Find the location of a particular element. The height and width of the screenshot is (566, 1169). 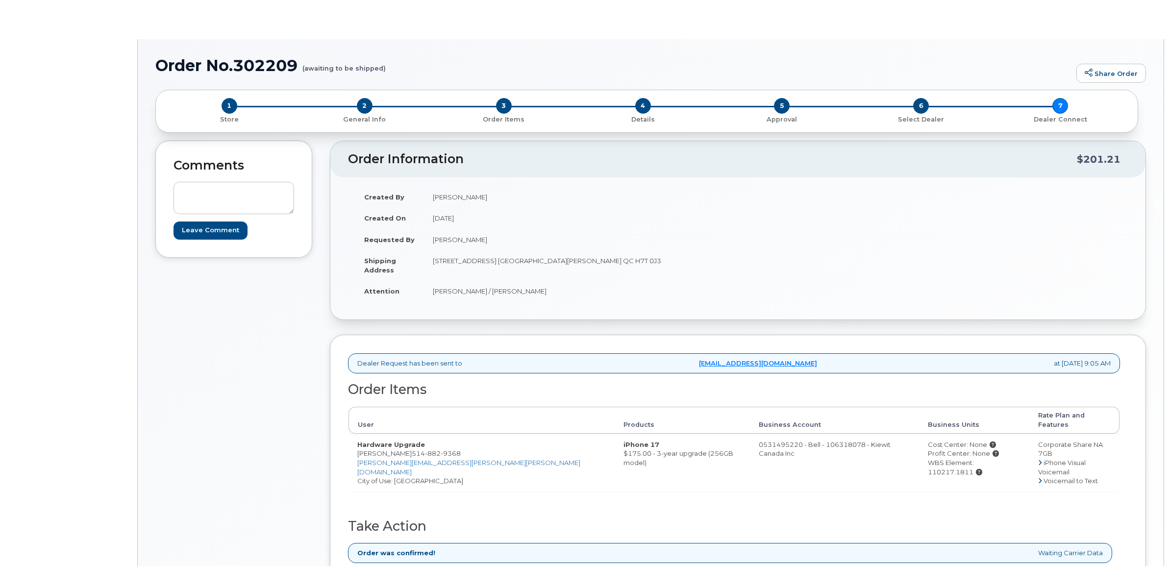

span: Voicemail to Text is located at coordinates (1071, 481).